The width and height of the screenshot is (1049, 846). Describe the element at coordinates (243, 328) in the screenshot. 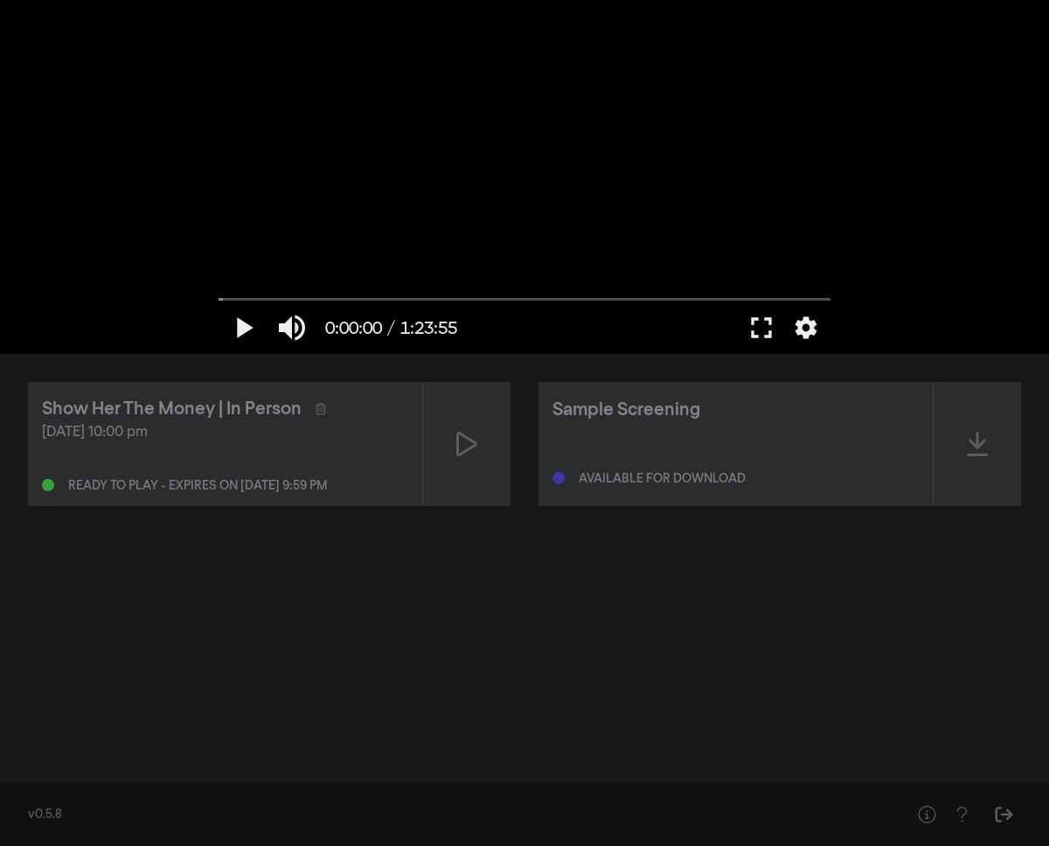

I see `button: Play` at that location.